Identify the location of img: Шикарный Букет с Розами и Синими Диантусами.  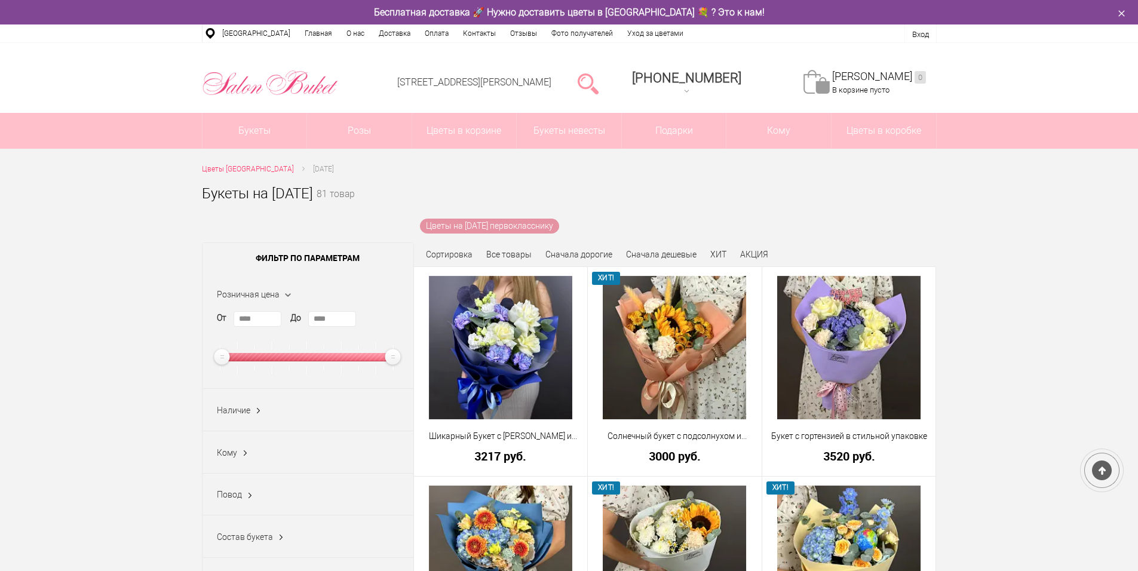
(501, 348).